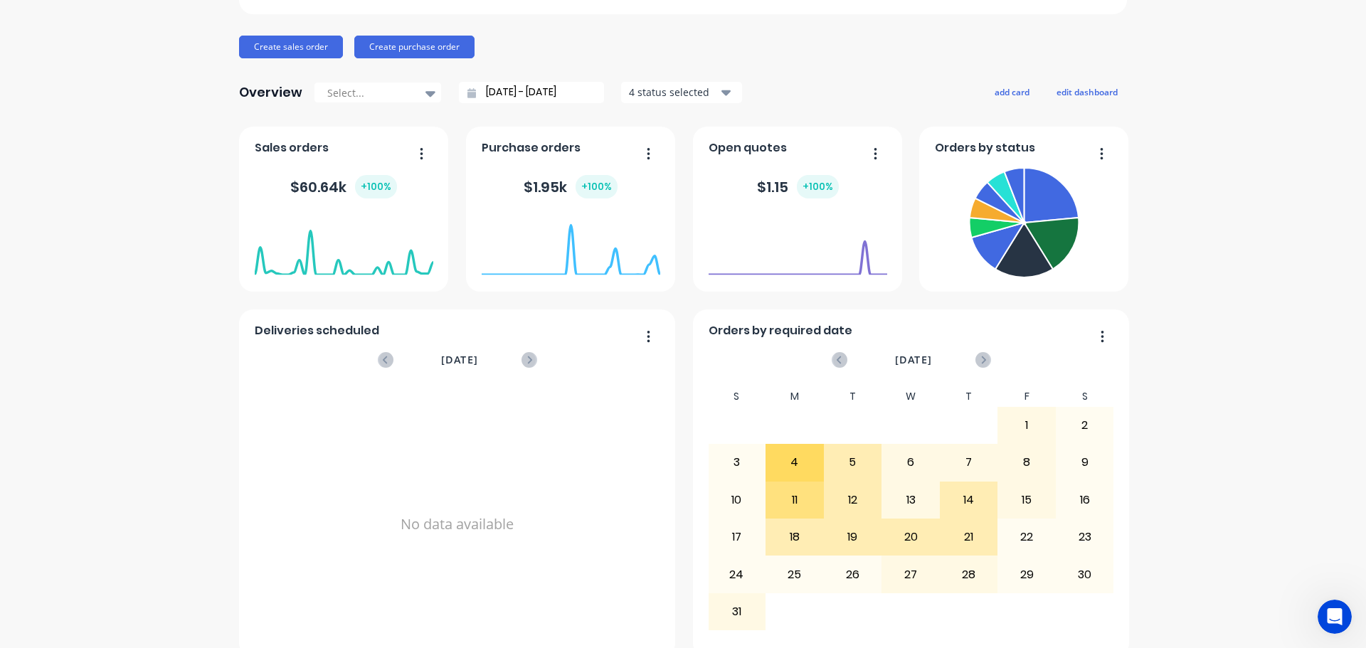 The width and height of the screenshot is (1366, 648). Describe the element at coordinates (853, 462) in the screenshot. I see `div: 5` at that location.